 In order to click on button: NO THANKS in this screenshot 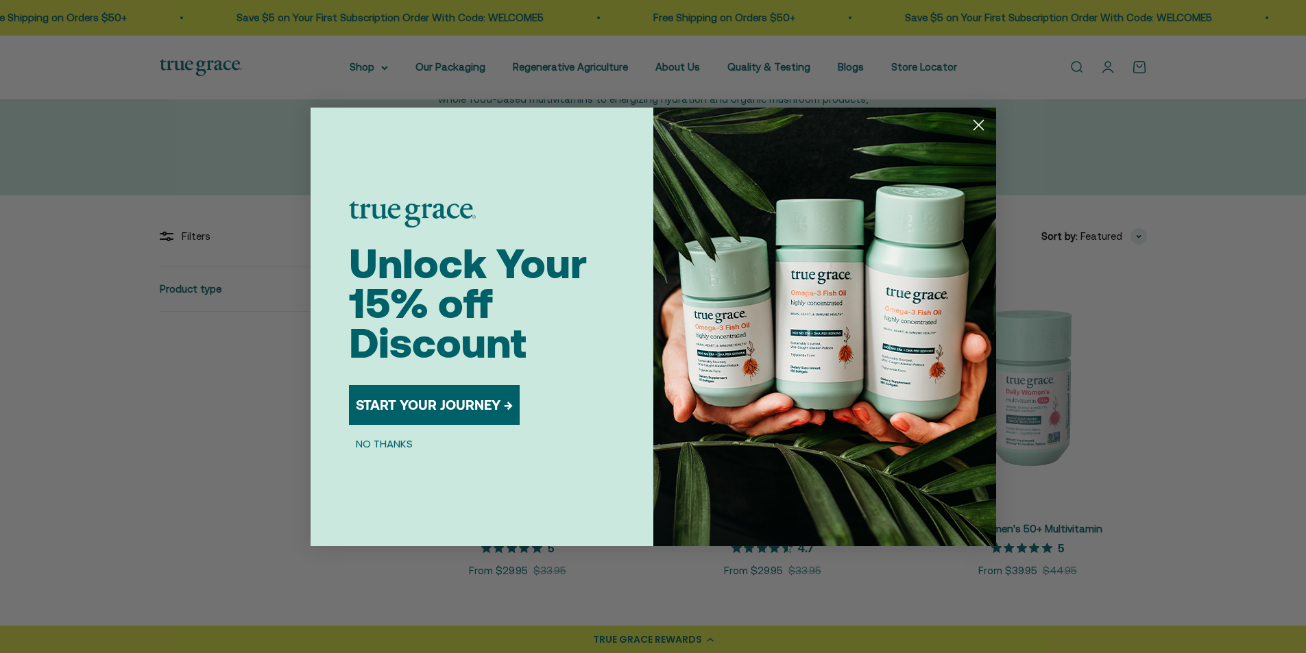, I will do `click(384, 444)`.